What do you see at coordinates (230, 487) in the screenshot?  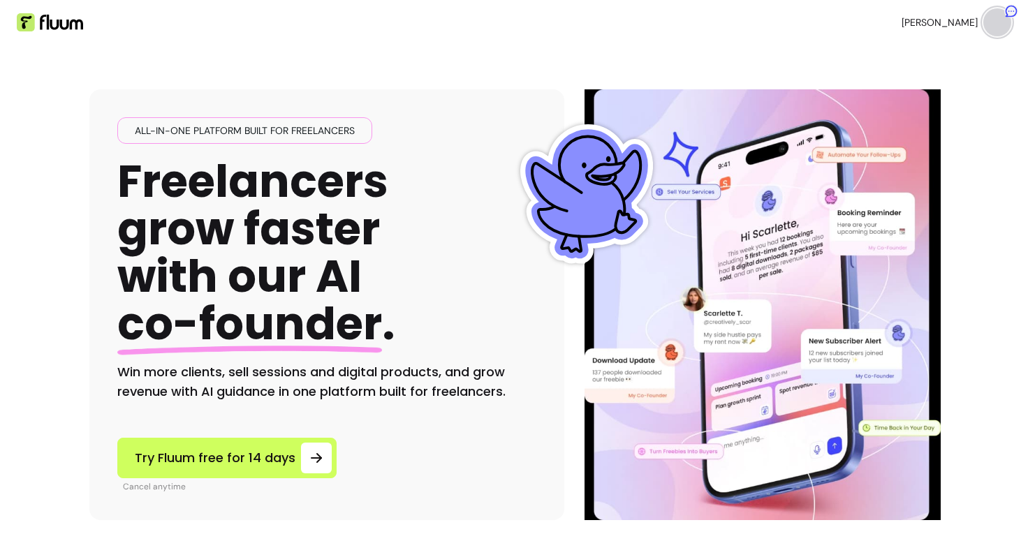 I see `p: Cancel anytime` at bounding box center [230, 487].